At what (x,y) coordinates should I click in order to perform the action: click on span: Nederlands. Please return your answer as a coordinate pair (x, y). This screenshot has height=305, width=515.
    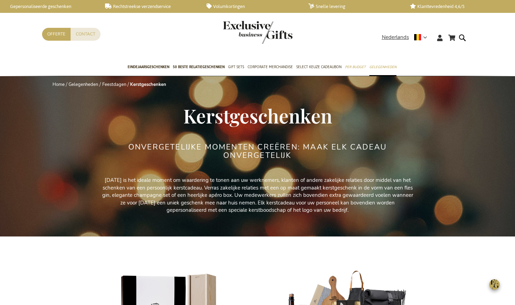
    Looking at the image, I should click on (395, 37).